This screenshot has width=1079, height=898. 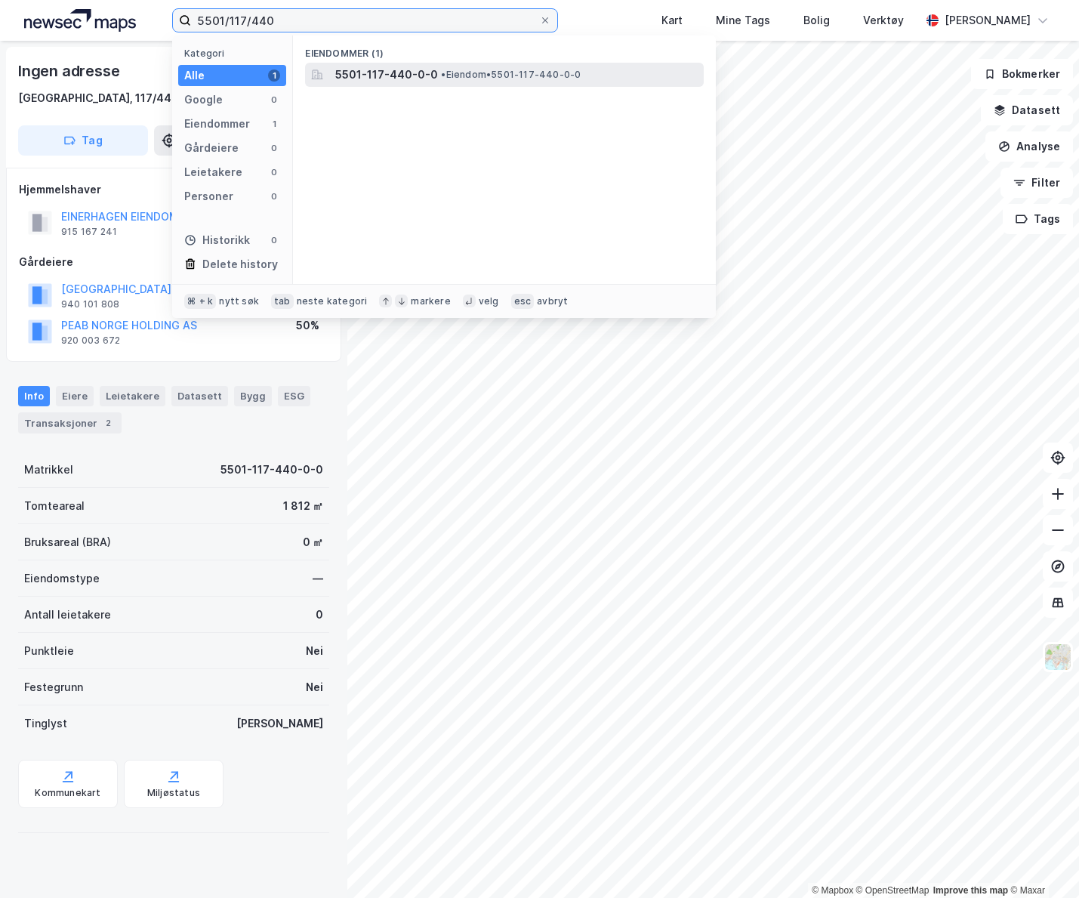 I want to click on div: 2, so click(x=108, y=423).